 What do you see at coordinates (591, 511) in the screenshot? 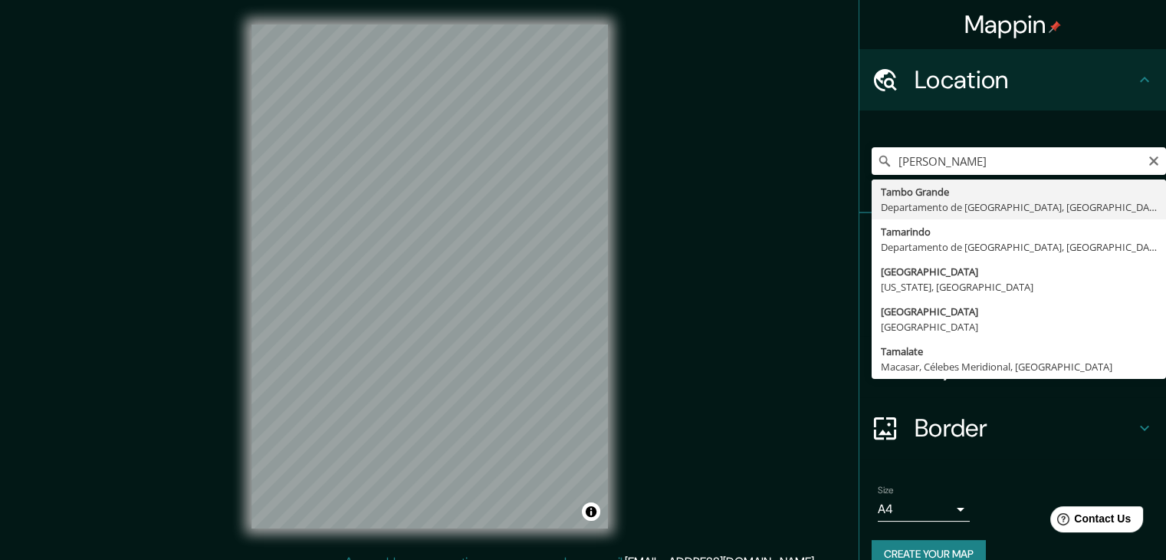
I see `button: Toggle attribution` at bounding box center [591, 511].